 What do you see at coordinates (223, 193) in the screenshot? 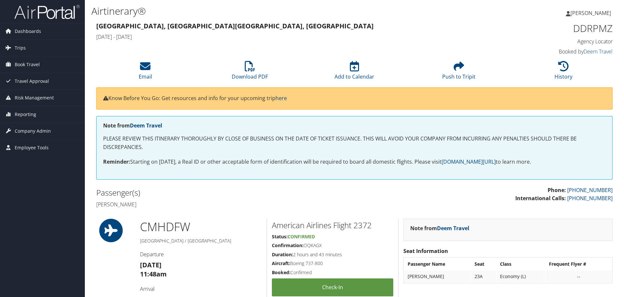
I see `h2: Passenger(s)` at bounding box center [223, 193].